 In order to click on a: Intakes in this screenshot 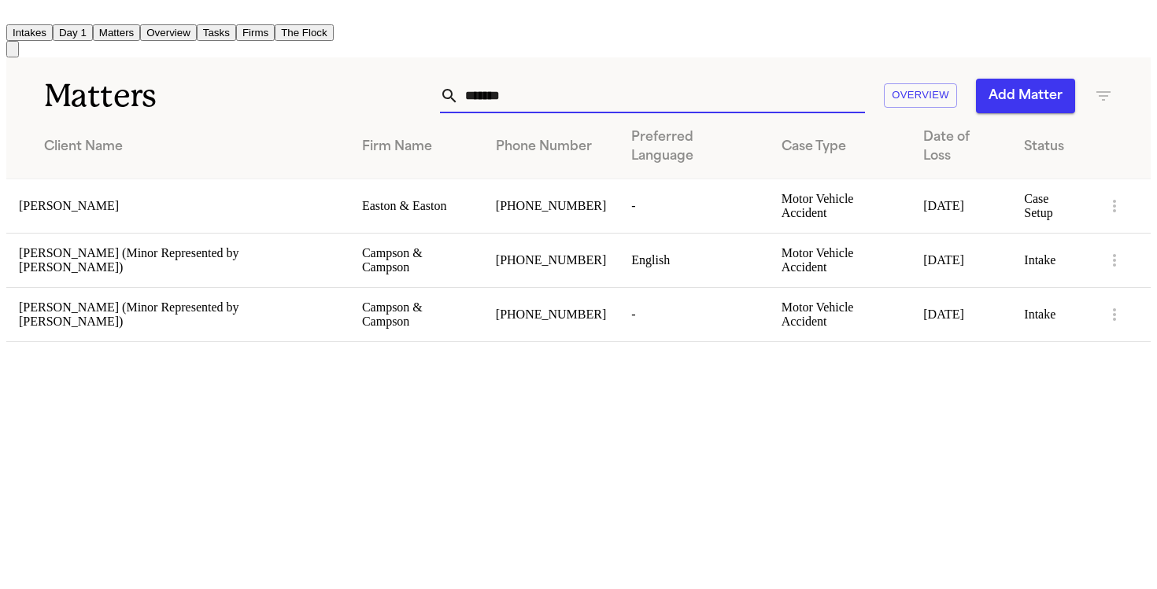, I will do `click(29, 31)`.